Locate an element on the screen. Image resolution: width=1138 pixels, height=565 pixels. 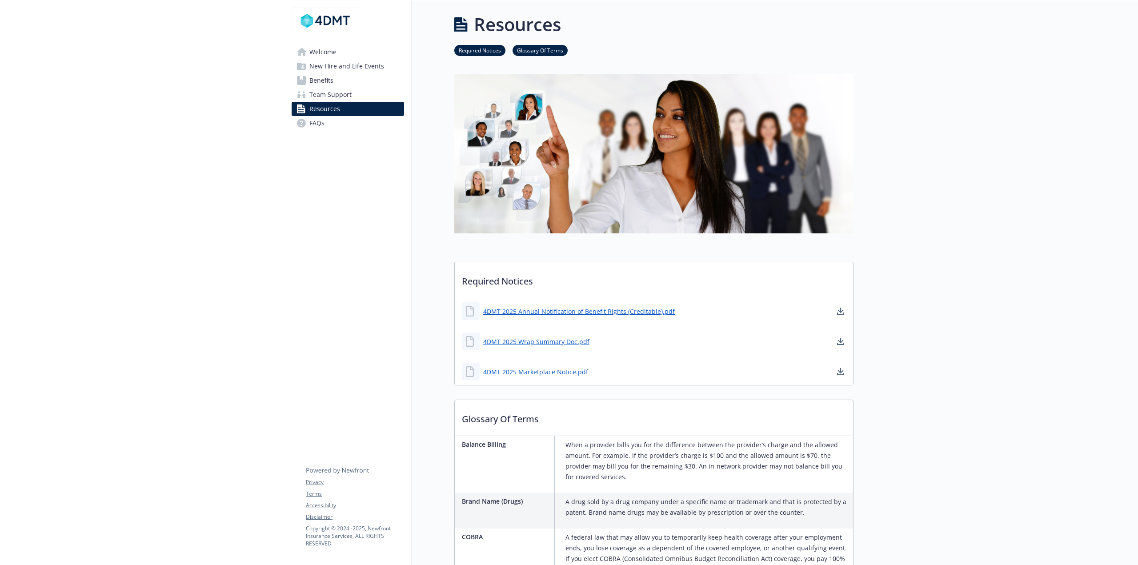
a: Privacy is located at coordinates (355, 482).